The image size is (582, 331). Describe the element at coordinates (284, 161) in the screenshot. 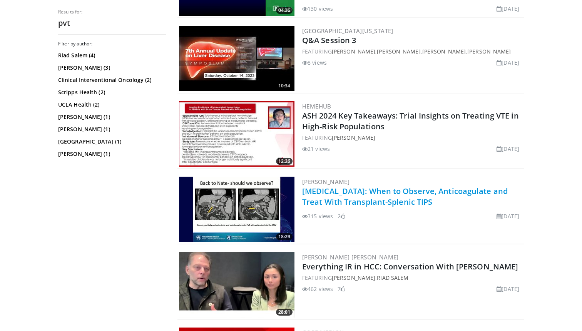

I see `span: 12:26` at that location.